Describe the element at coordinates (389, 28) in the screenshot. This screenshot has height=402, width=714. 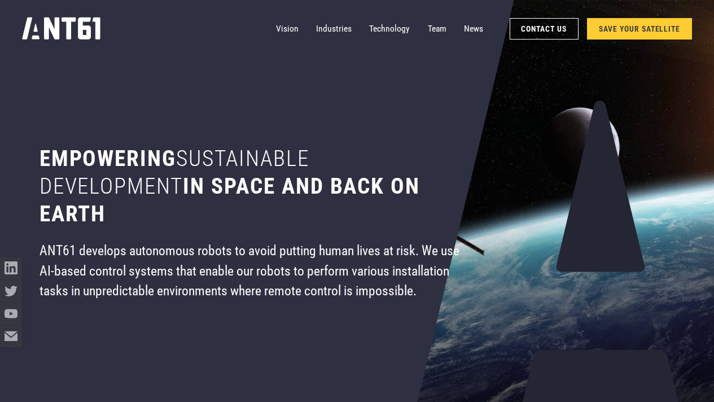
I see `a: Technology` at that location.